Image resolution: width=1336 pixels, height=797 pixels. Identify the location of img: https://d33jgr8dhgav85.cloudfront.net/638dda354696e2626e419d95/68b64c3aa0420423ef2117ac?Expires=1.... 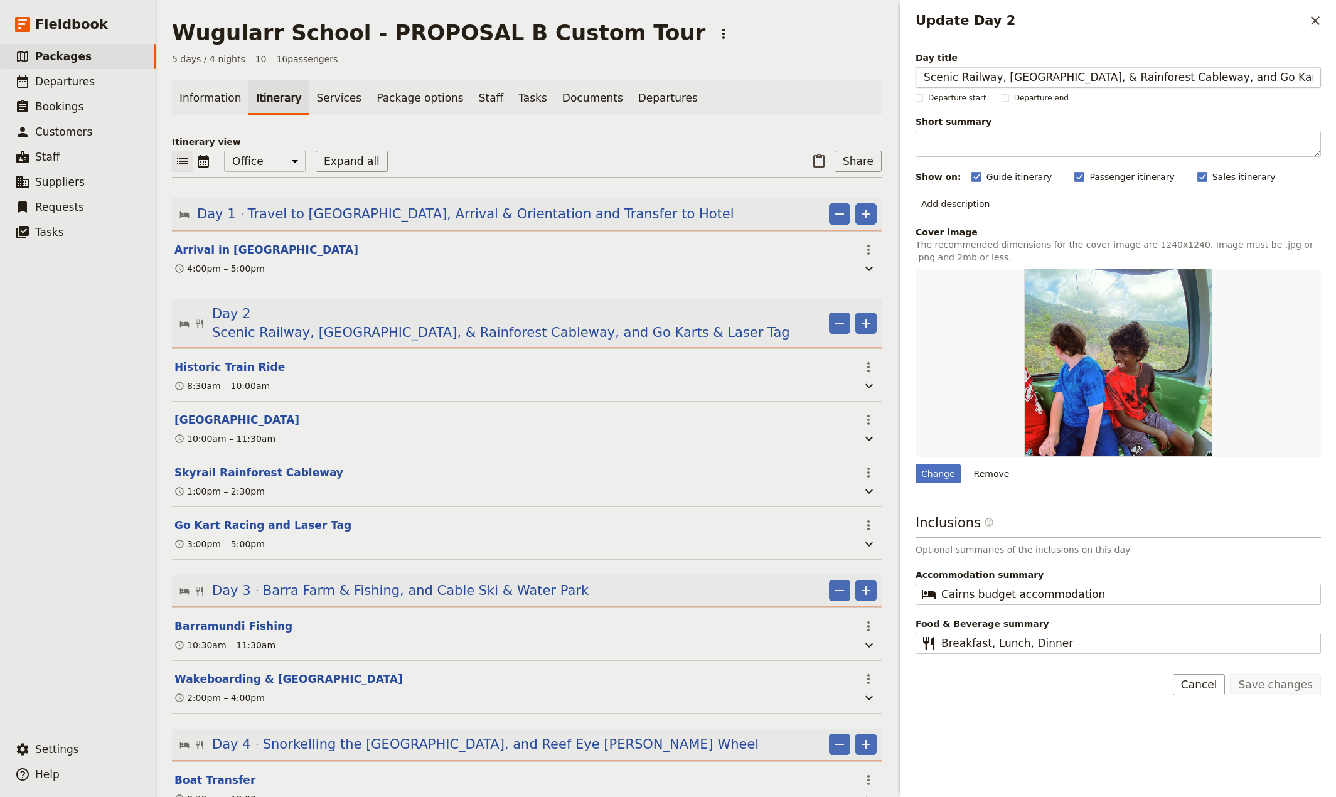
(1118, 363).